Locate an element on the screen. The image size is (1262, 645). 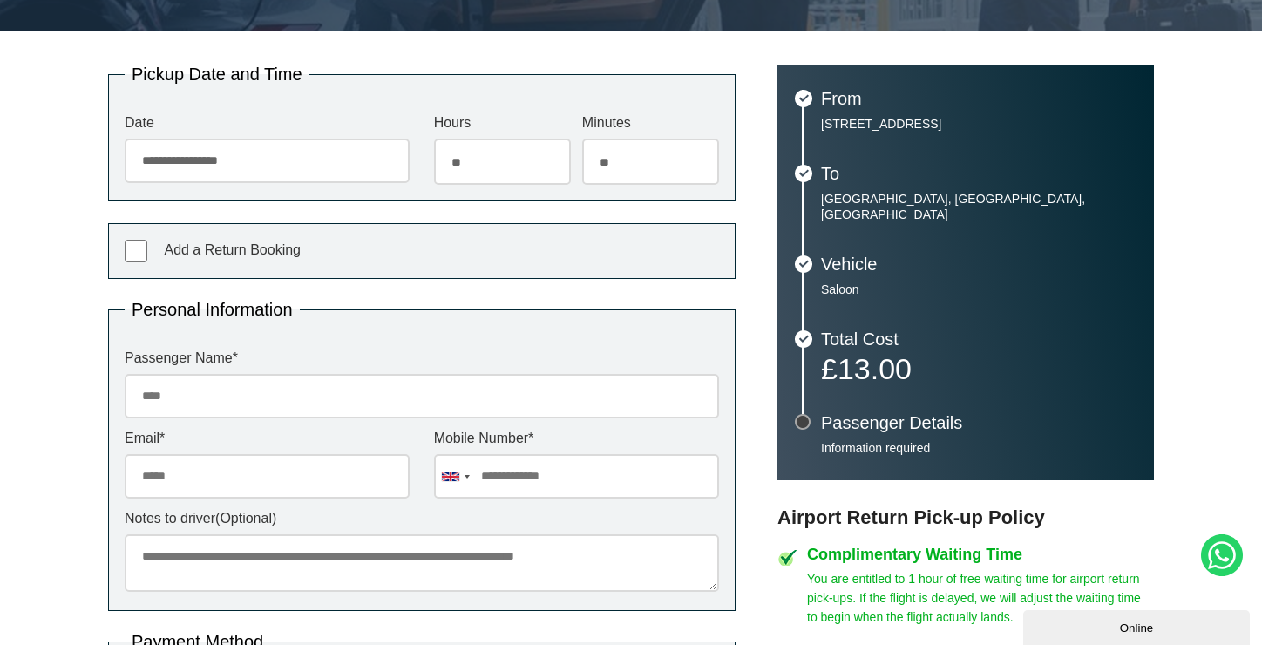
label: Mobile Number is located at coordinates (576, 438).